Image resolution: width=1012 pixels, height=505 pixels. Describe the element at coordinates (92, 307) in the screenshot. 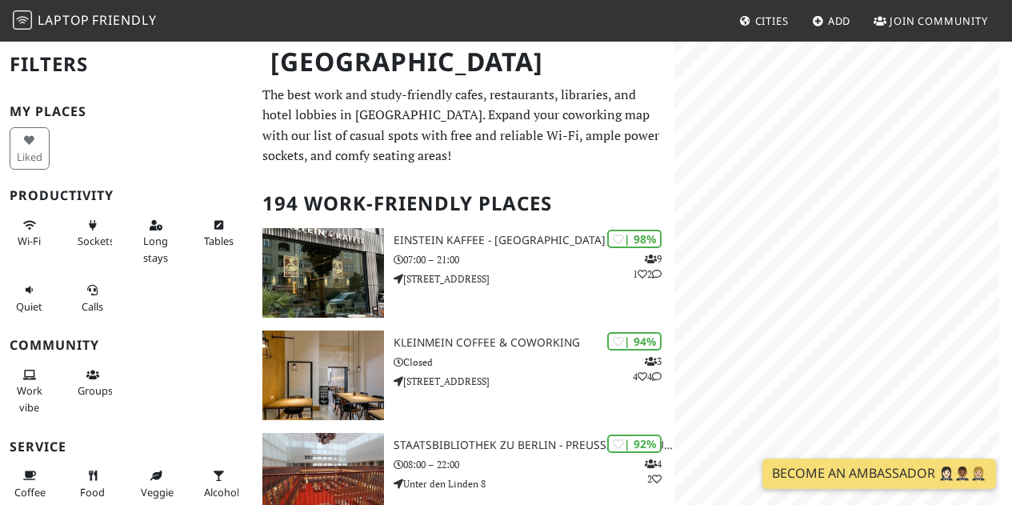

I see `span: Video/audio calls` at that location.